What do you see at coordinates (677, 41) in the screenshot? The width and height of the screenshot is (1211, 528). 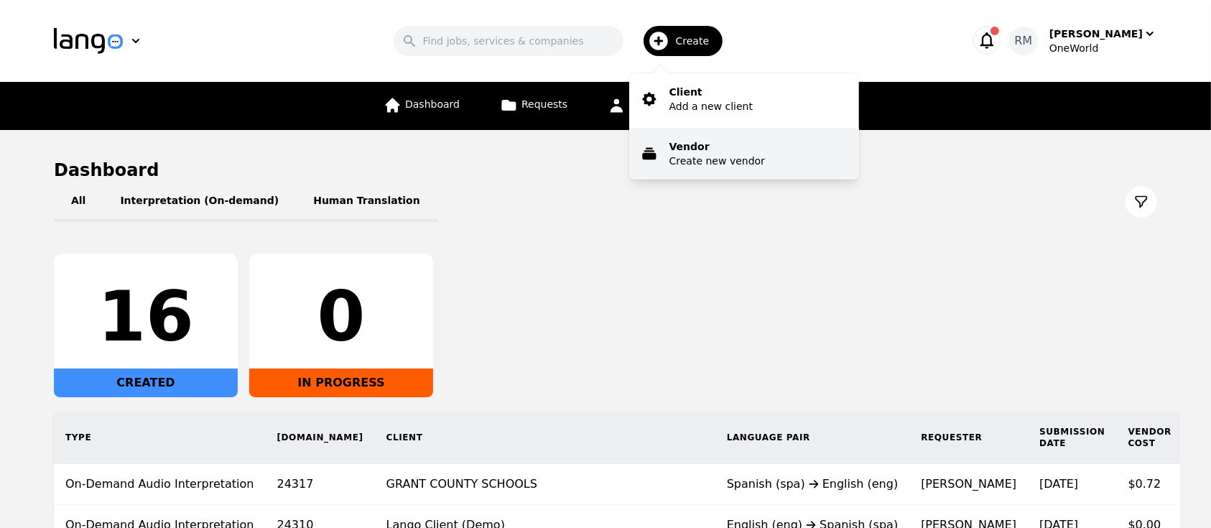 I see `button: Create` at bounding box center [677, 41].